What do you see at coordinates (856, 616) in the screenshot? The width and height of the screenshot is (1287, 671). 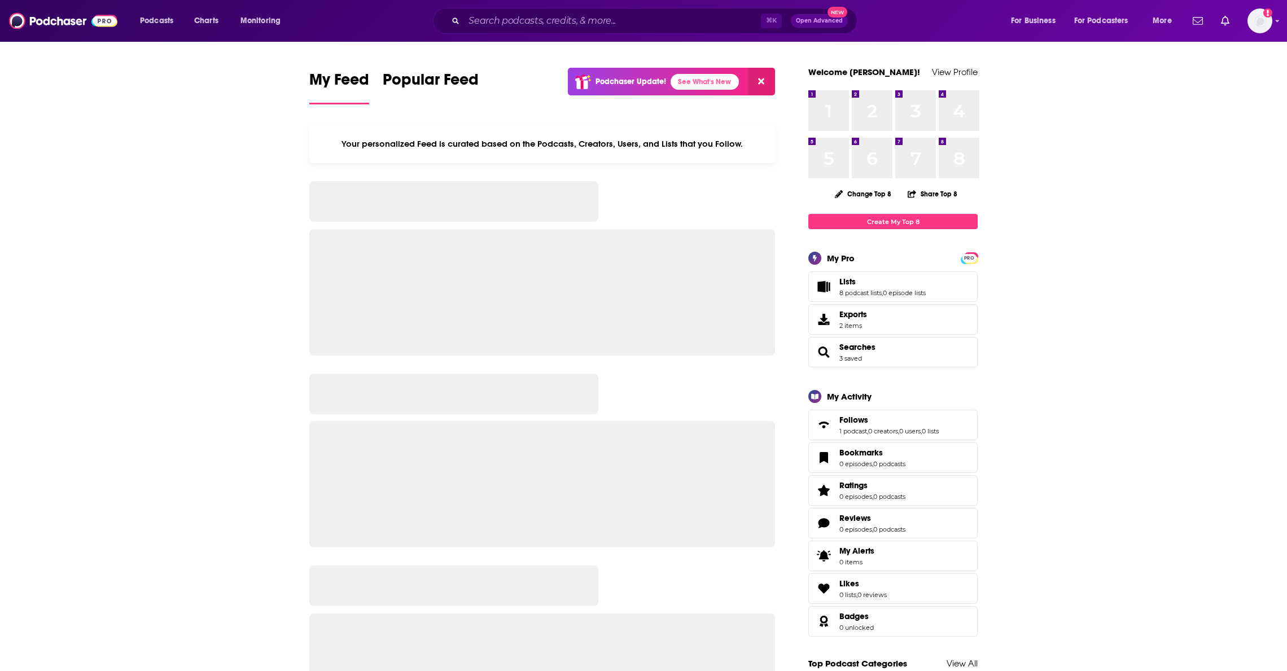 I see `a: Badges` at bounding box center [856, 616].